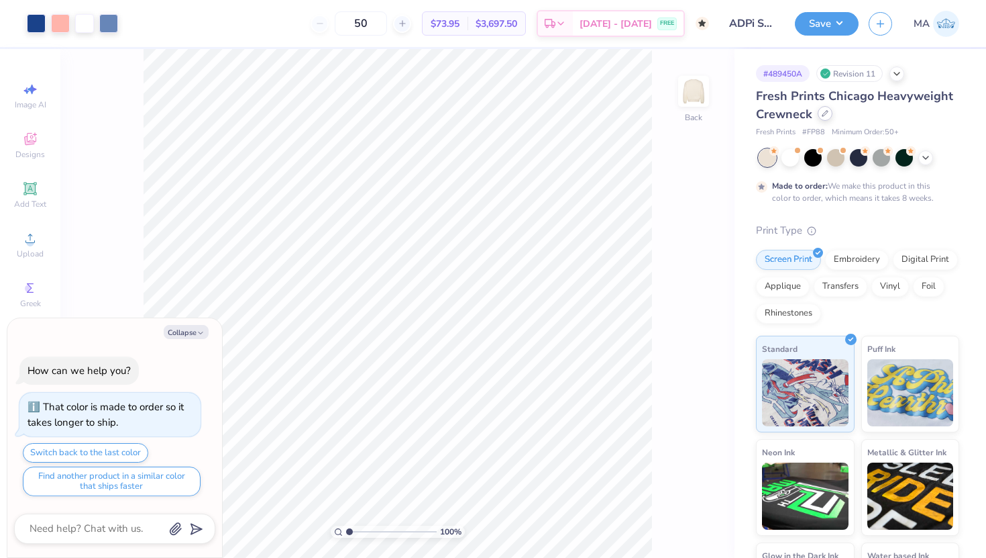 The height and width of the screenshot is (558, 986). What do you see at coordinates (827, 23) in the screenshot?
I see `button: Save` at bounding box center [827, 23].